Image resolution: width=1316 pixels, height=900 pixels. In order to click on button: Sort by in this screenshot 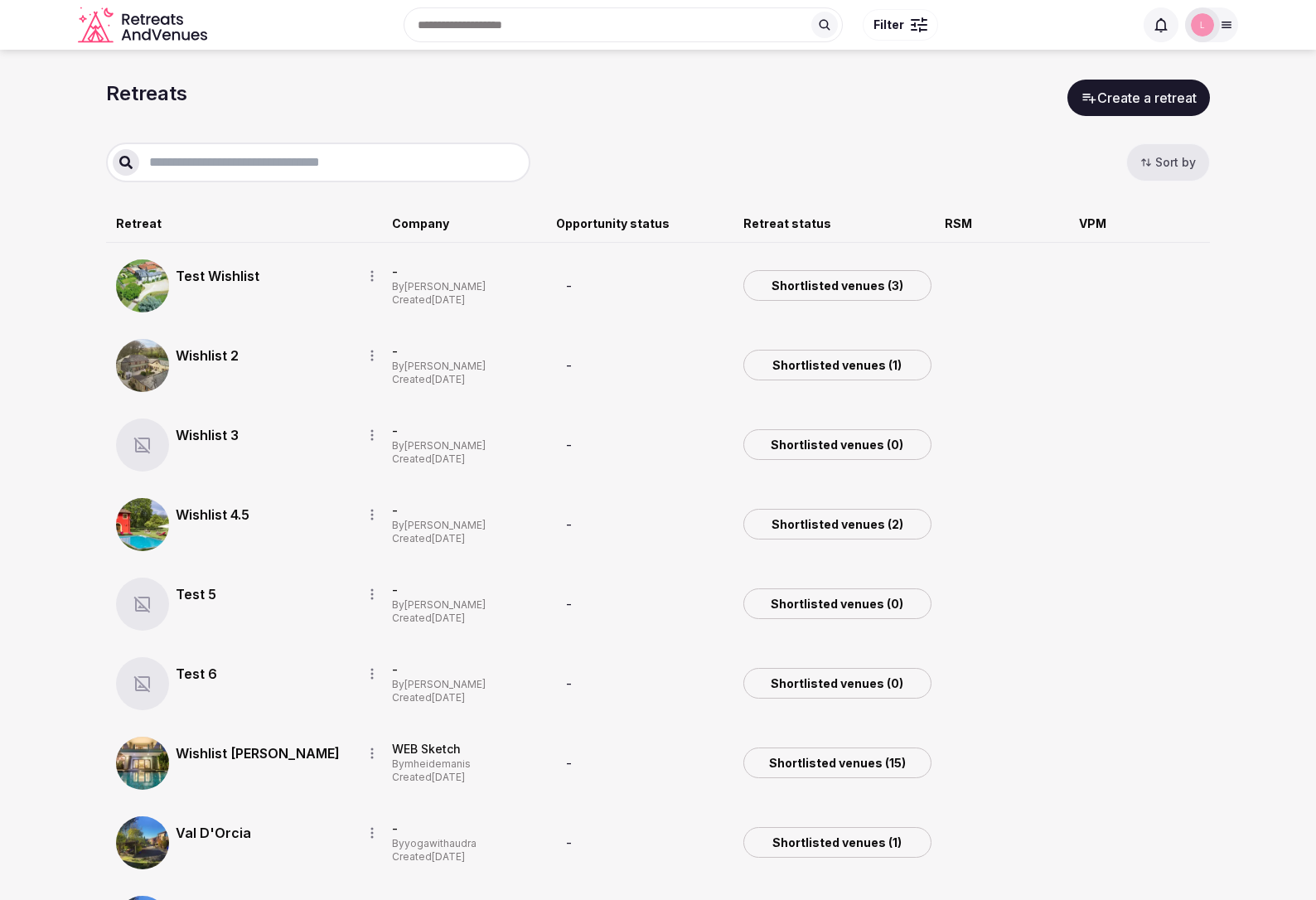, I will do `click(1167, 162)`.